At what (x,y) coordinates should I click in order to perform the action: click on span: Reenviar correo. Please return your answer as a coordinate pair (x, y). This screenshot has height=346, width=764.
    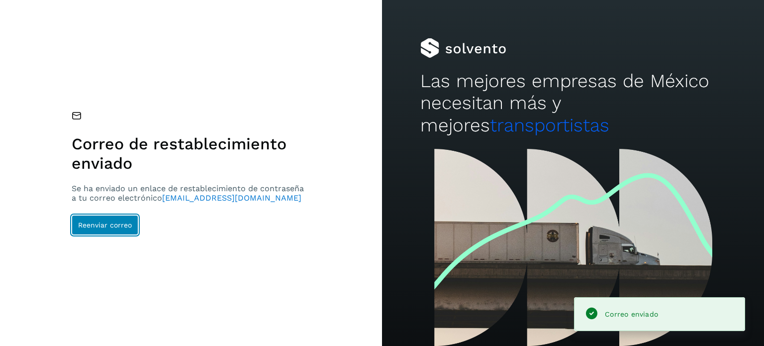
    Looking at the image, I should click on (105, 225).